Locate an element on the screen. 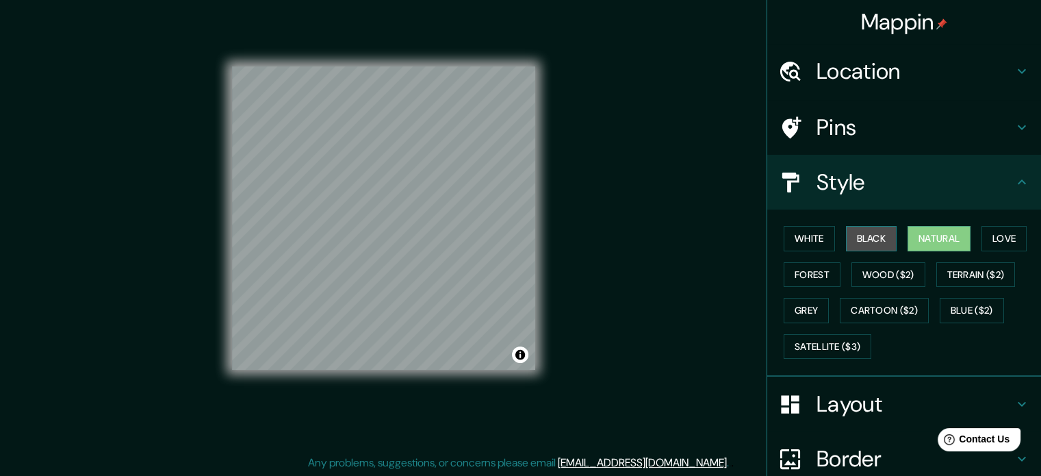 This screenshot has width=1041, height=476. button: Toggle attribution is located at coordinates (520, 355).